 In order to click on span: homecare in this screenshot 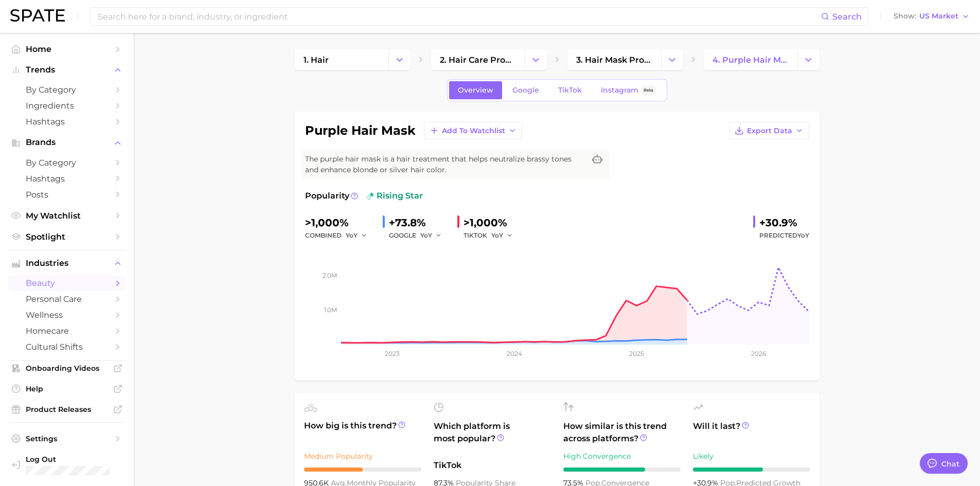, I will do `click(67, 331)`.